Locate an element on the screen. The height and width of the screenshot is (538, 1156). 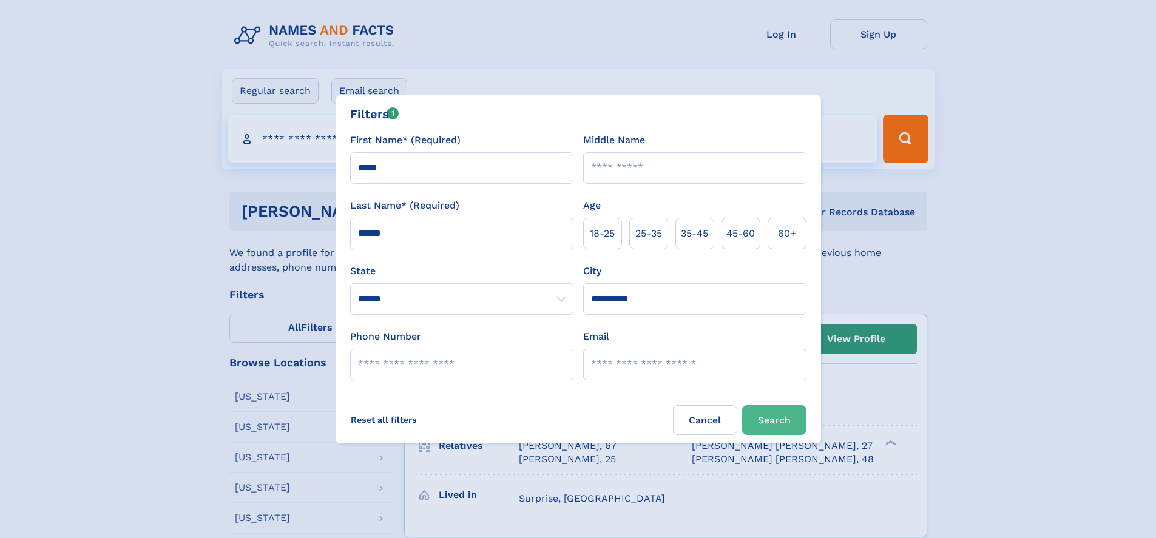
label: Middle Name is located at coordinates (614, 140).